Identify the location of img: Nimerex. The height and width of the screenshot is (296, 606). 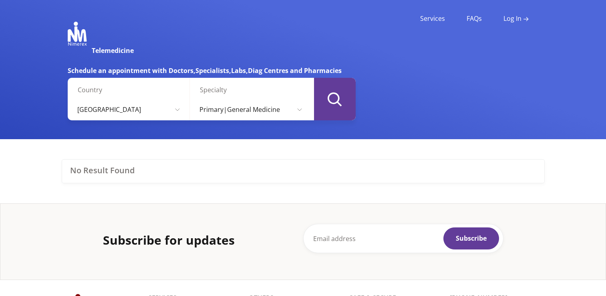
(77, 34).